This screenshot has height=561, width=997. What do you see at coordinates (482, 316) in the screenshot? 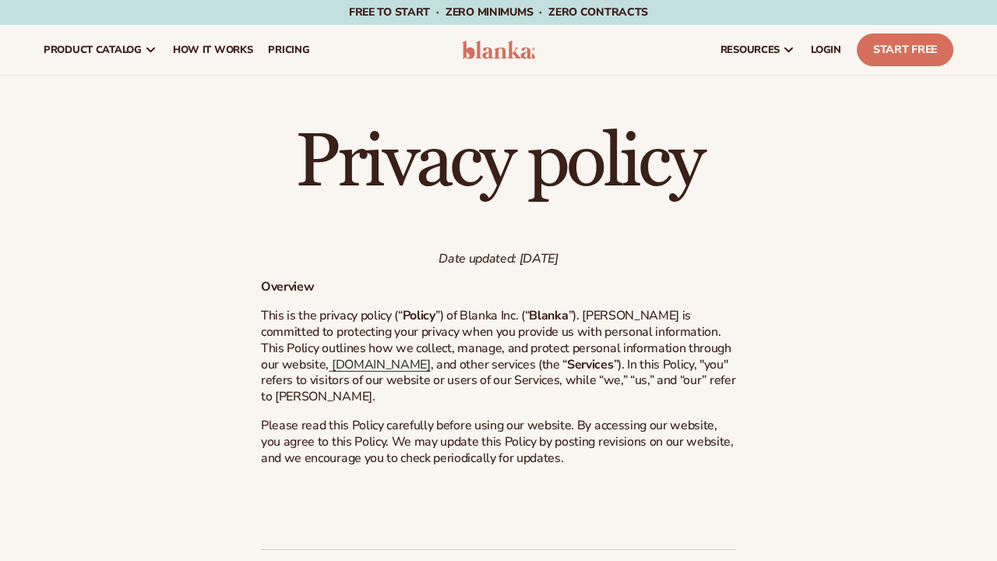
I see `span: ”) of Blanka Inc. (“` at bounding box center [482, 316].